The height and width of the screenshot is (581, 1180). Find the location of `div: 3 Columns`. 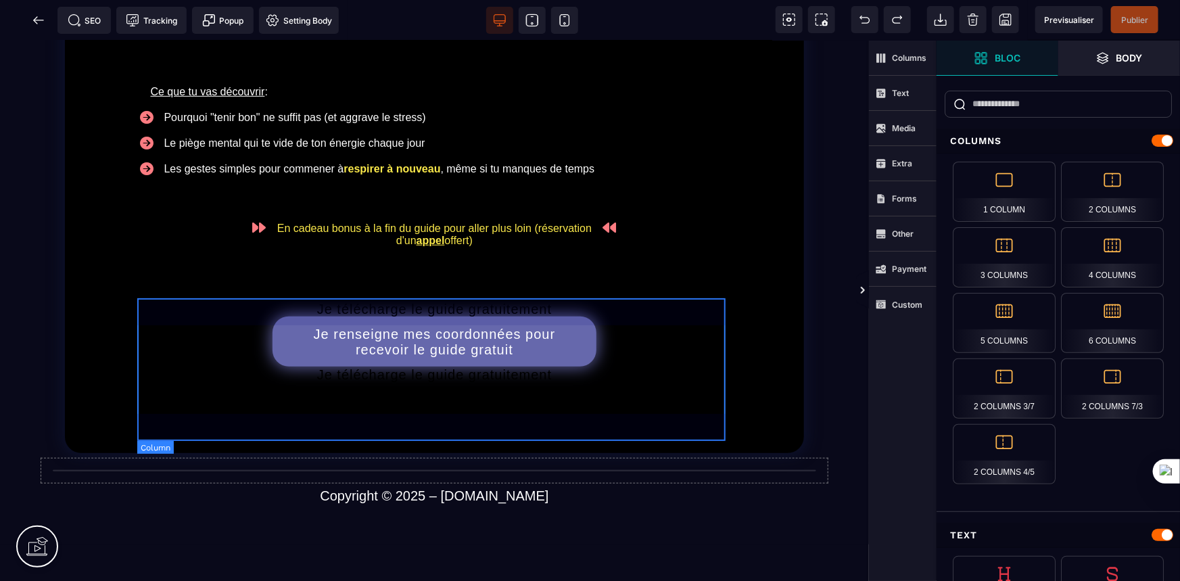

div: 3 Columns is located at coordinates (1004, 257).